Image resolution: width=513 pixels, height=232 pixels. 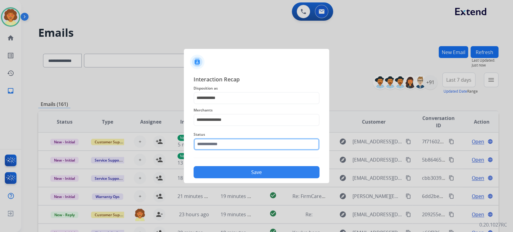 What do you see at coordinates (256, 110) in the screenshot?
I see `span: Merchants` at bounding box center [256, 110].